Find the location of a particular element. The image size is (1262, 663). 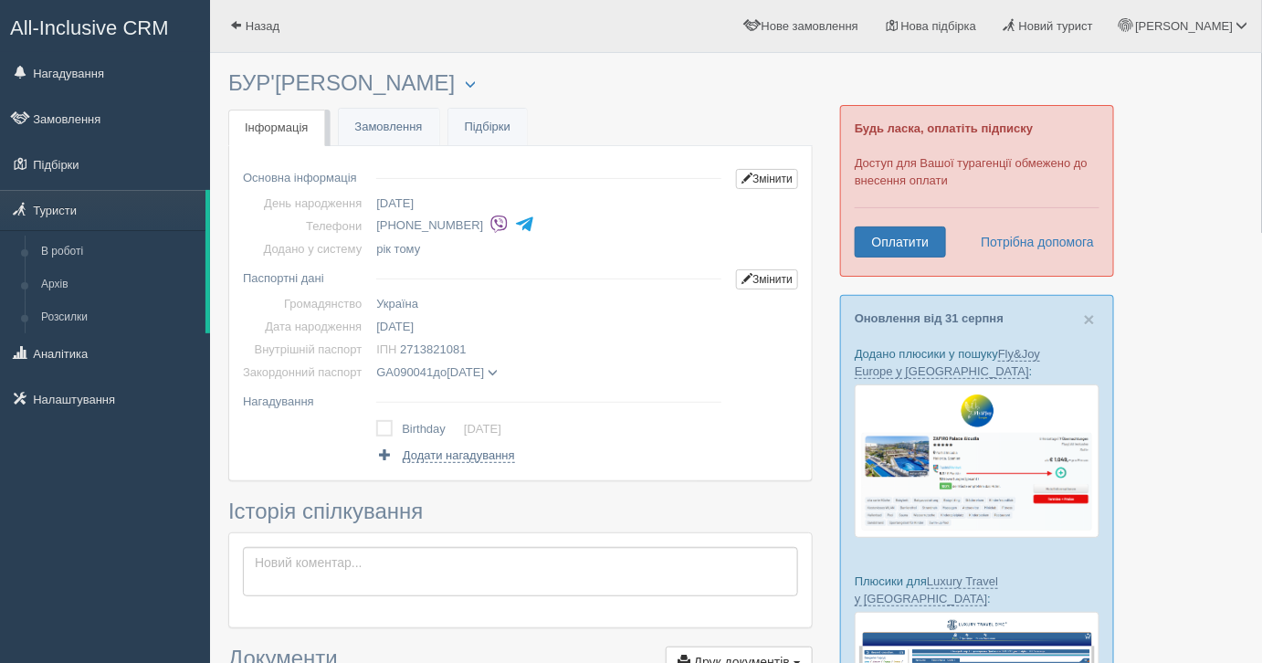

td: Нагадування is located at coordinates (306, 398).